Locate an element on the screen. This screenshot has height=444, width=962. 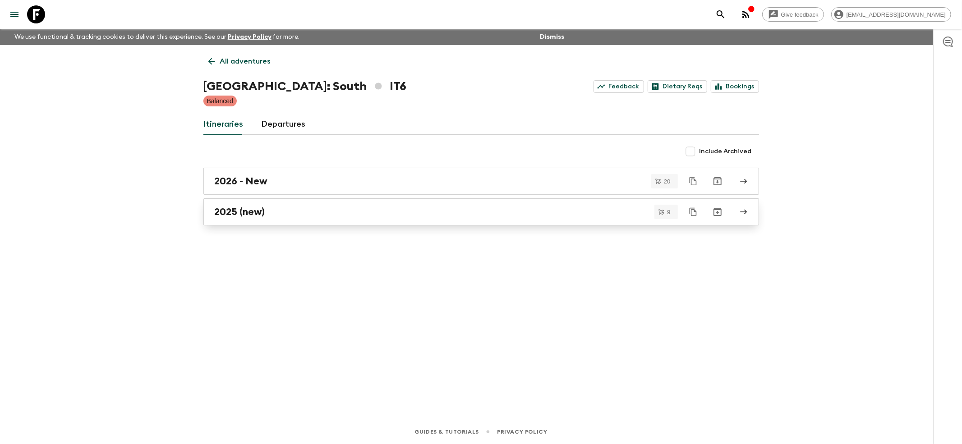
a: Bookings is located at coordinates (735, 87).